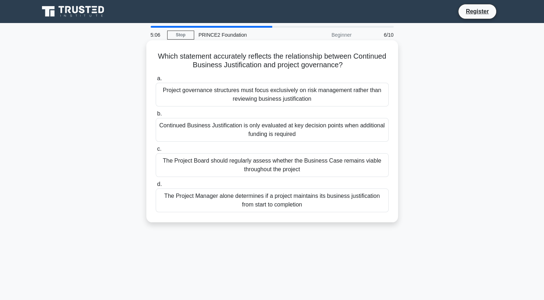  I want to click on div: Continued Business Justification is only evaluated at key decision points when additional funding..., so click(272, 130).